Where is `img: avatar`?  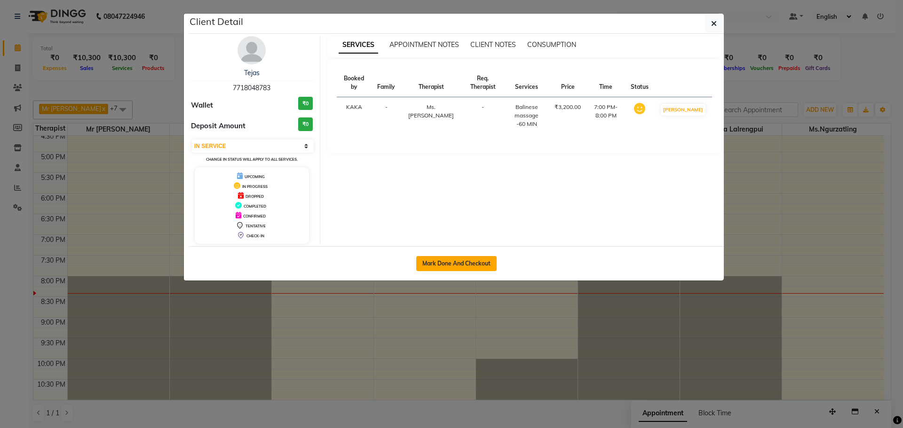
img: avatar is located at coordinates (252, 50).